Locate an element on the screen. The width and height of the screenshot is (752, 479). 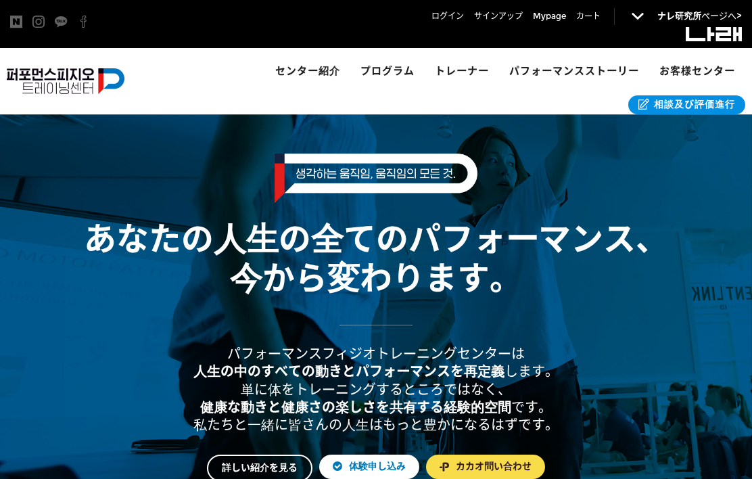
a: ナレ研究所ページへ> is located at coordinates (699, 16).